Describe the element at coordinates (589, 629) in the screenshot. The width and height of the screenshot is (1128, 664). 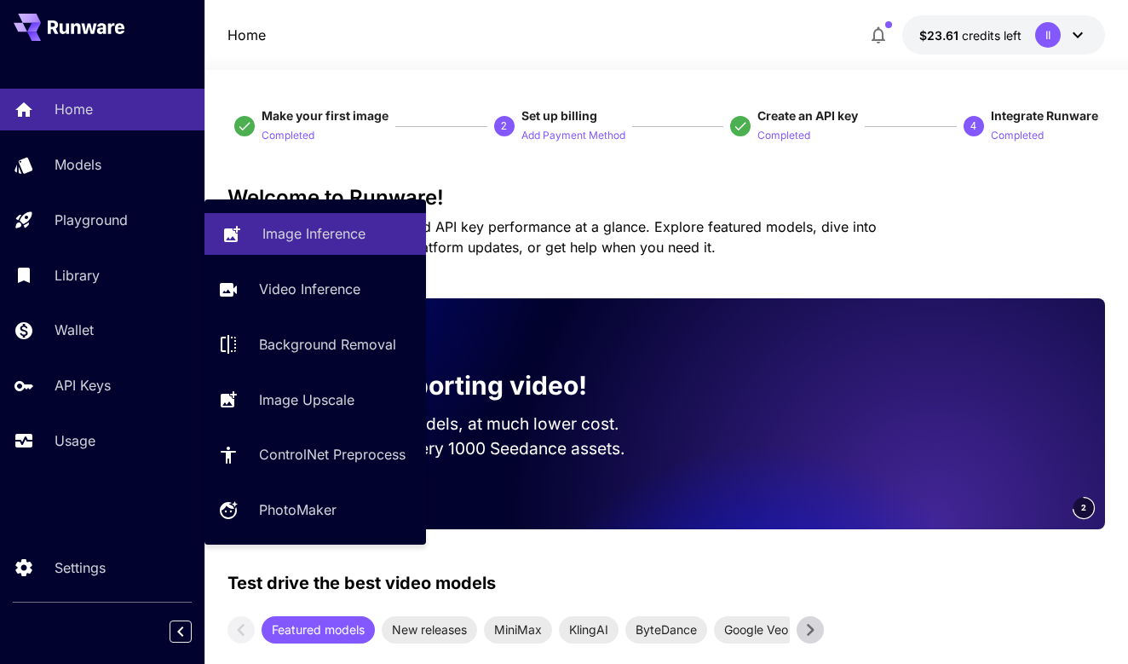
I see `span: KlingAI` at that location.